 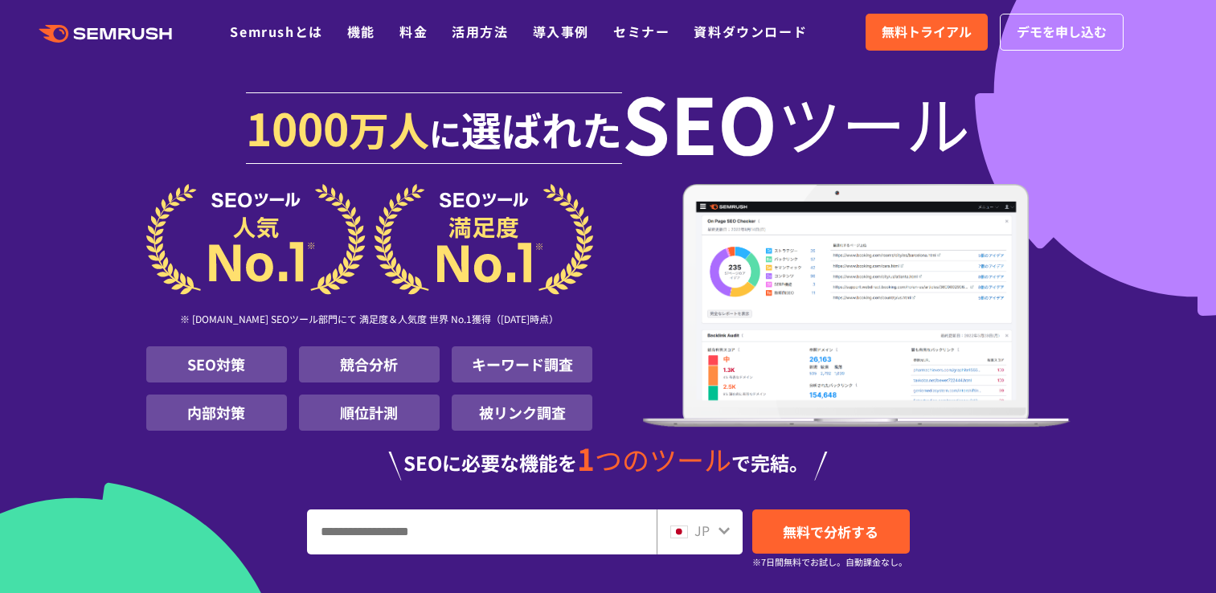 What do you see at coordinates (297, 127) in the screenshot?
I see `span: 1000` at bounding box center [297, 127].